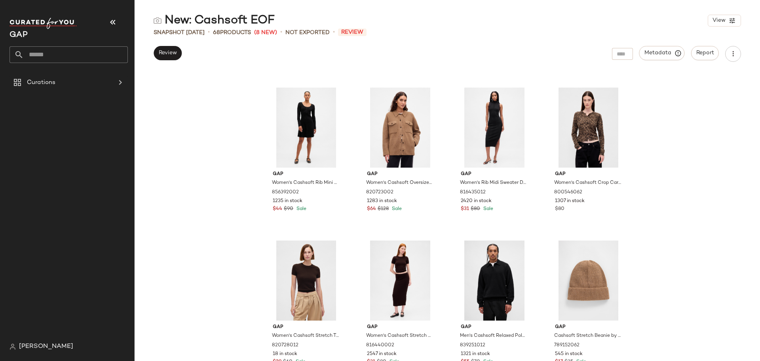 The height and width of the screenshot is (361, 760). Describe the element at coordinates (383, 209) in the screenshot. I see `span: $128` at that location.